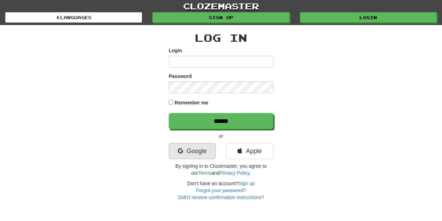 The width and height of the screenshot is (442, 221). Describe the element at coordinates (221, 197) in the screenshot. I see `a: Didn't receive confirmation instructions?` at that location.